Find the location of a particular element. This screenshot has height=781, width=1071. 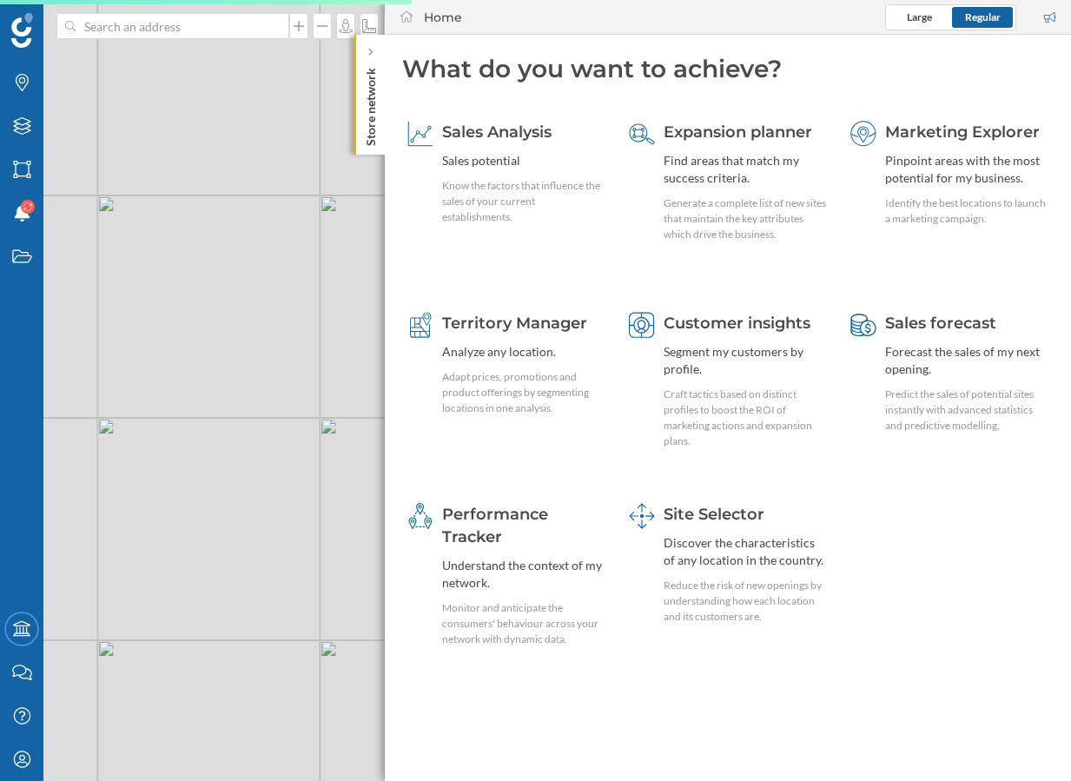

img: Geoblink Logo is located at coordinates (22, 30).